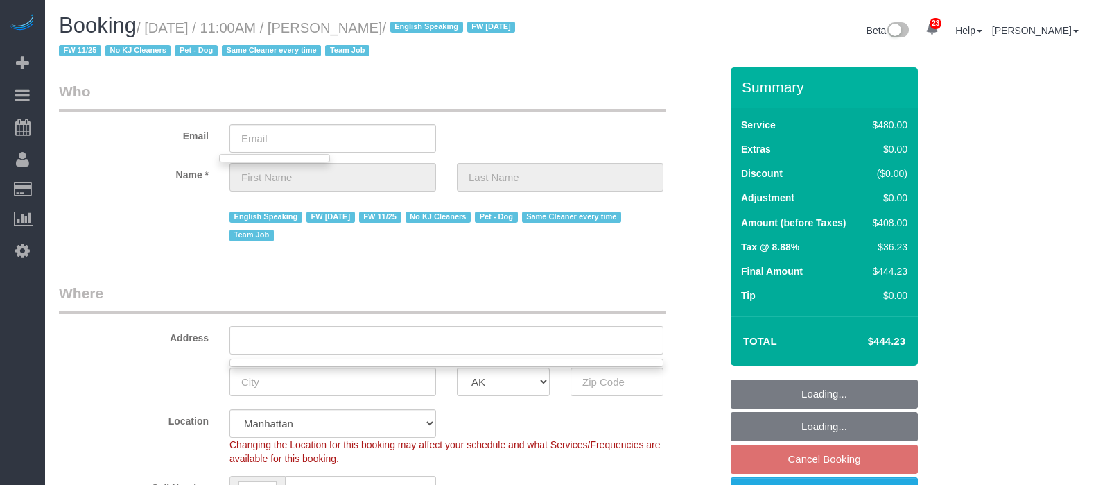 This screenshot has width=1096, height=485. I want to click on a: 23, so click(932, 29).